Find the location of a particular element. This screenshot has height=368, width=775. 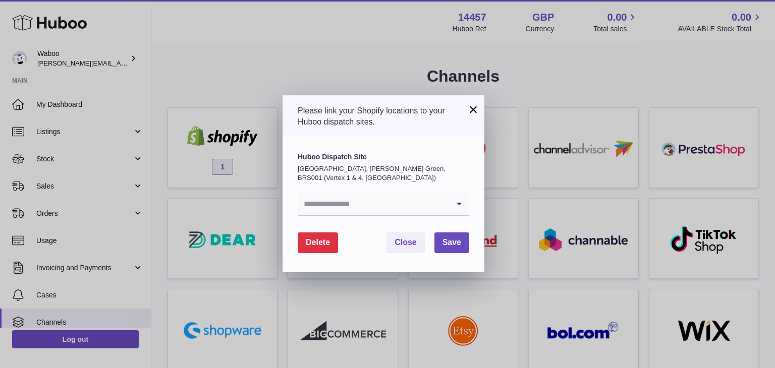

span: Close is located at coordinates (406, 242).